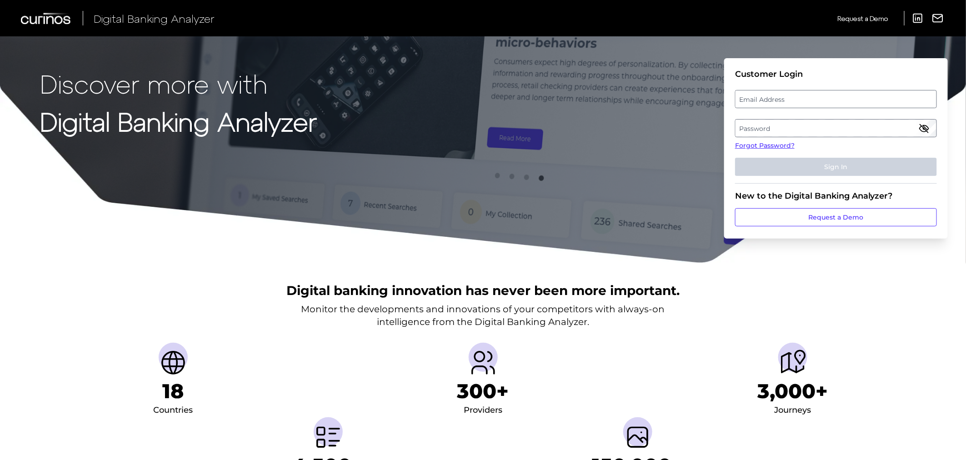 The width and height of the screenshot is (966, 460). What do you see at coordinates (46, 18) in the screenshot?
I see `img: Curinos` at bounding box center [46, 18].